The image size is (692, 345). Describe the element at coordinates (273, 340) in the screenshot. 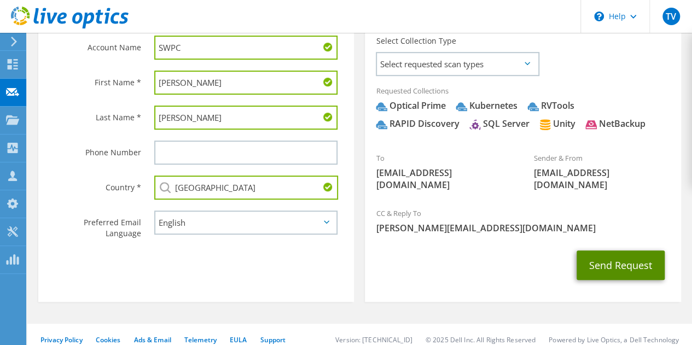

I see `a: Support` at that location.